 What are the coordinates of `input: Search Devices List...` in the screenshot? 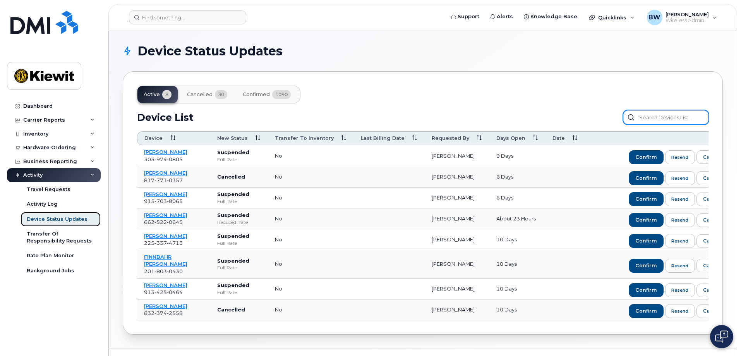 It's located at (666, 117).